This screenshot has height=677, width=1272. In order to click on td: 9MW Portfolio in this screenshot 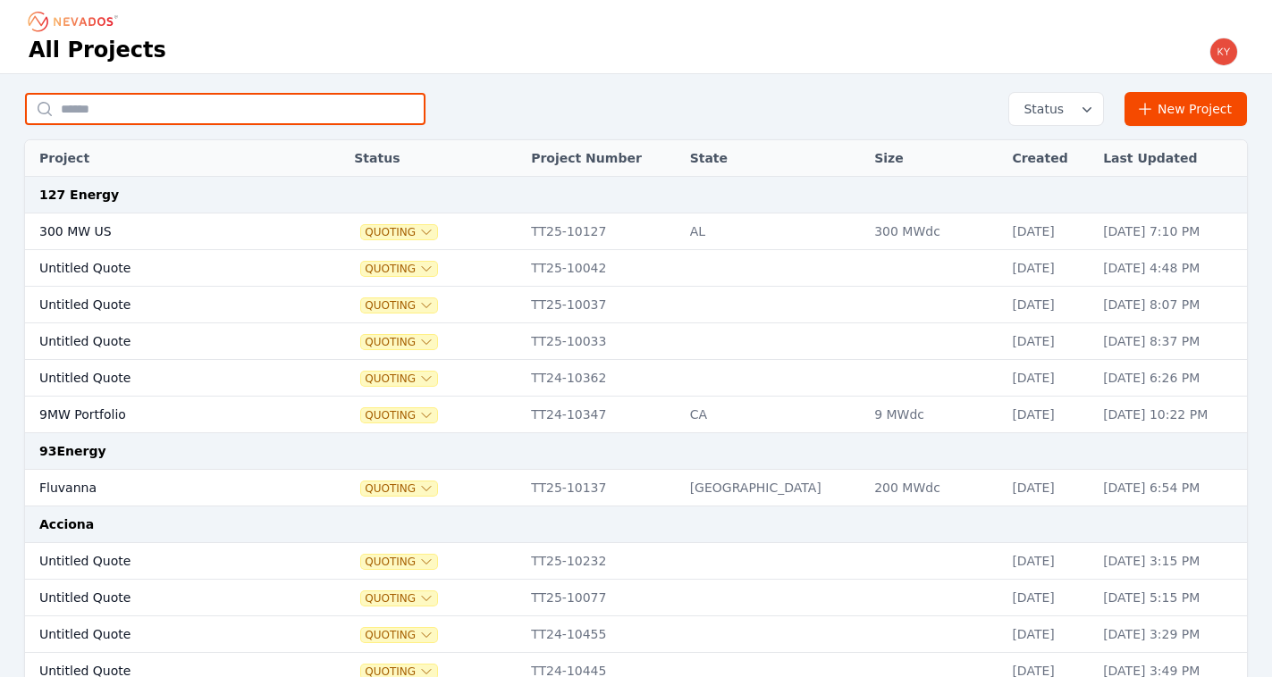, I will do `click(163, 415)`.